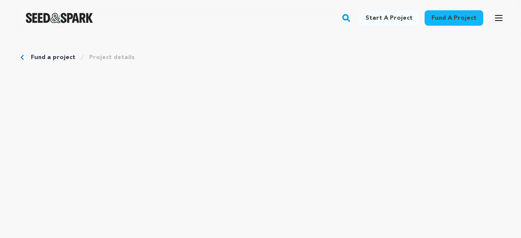  Describe the element at coordinates (261, 57) in the screenshot. I see `div: Breadcrumb` at that location.